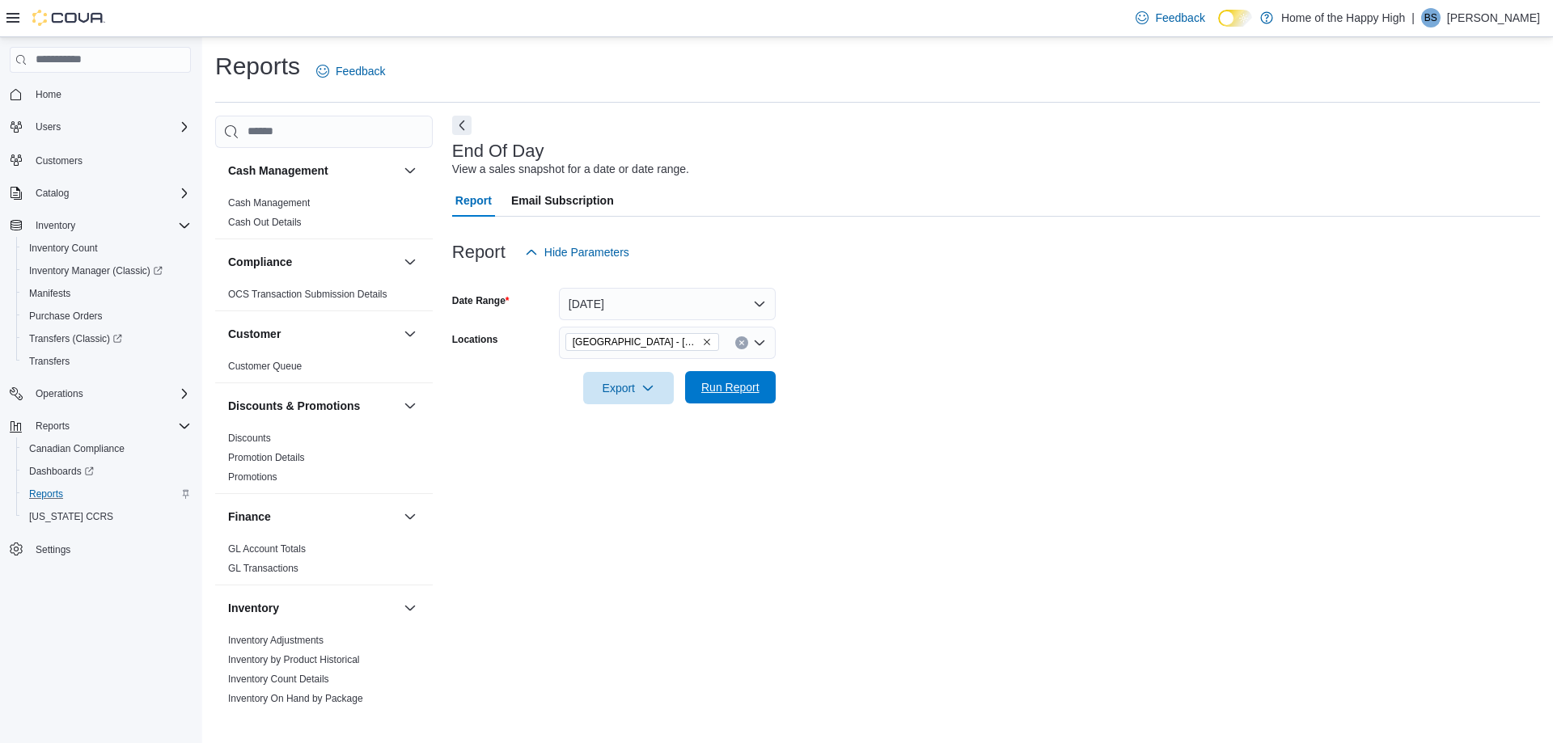  Describe the element at coordinates (107, 362) in the screenshot. I see `button: Transfers` at that location.